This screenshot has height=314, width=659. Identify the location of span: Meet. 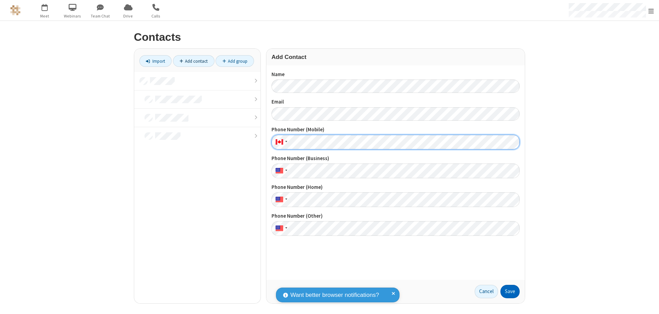
(45, 16).